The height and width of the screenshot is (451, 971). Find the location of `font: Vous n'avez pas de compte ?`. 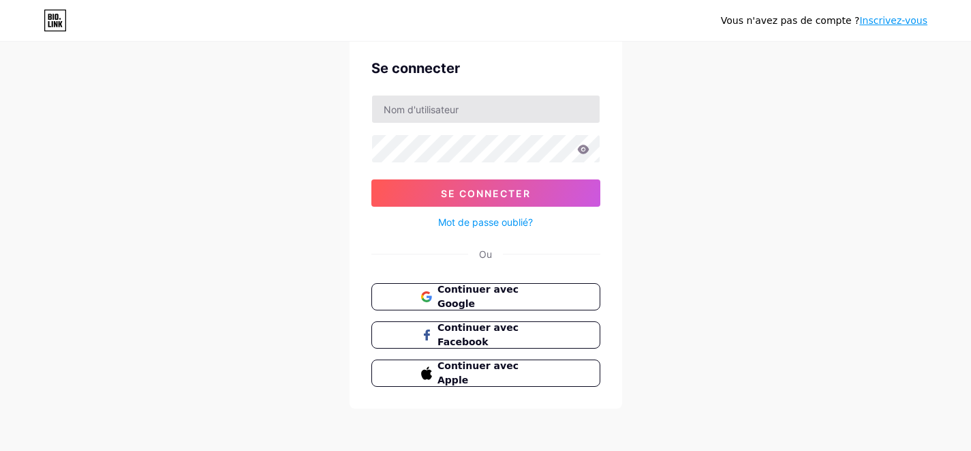

font: Vous n'avez pas de compte ? is located at coordinates (791, 20).